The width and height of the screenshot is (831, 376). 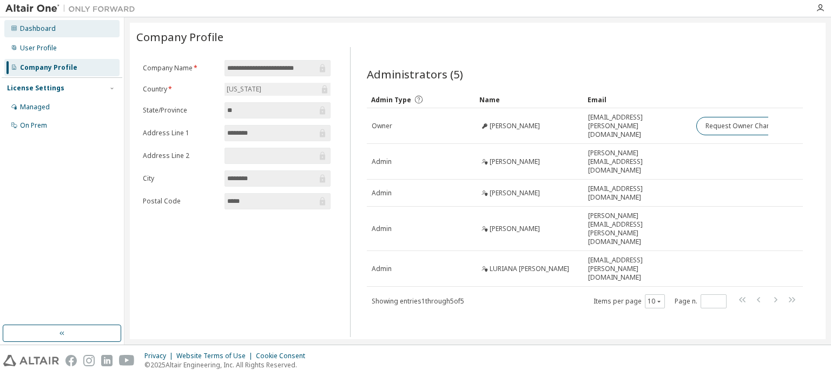 What do you see at coordinates (34, 126) in the screenshot?
I see `div: On Prem` at bounding box center [34, 126].